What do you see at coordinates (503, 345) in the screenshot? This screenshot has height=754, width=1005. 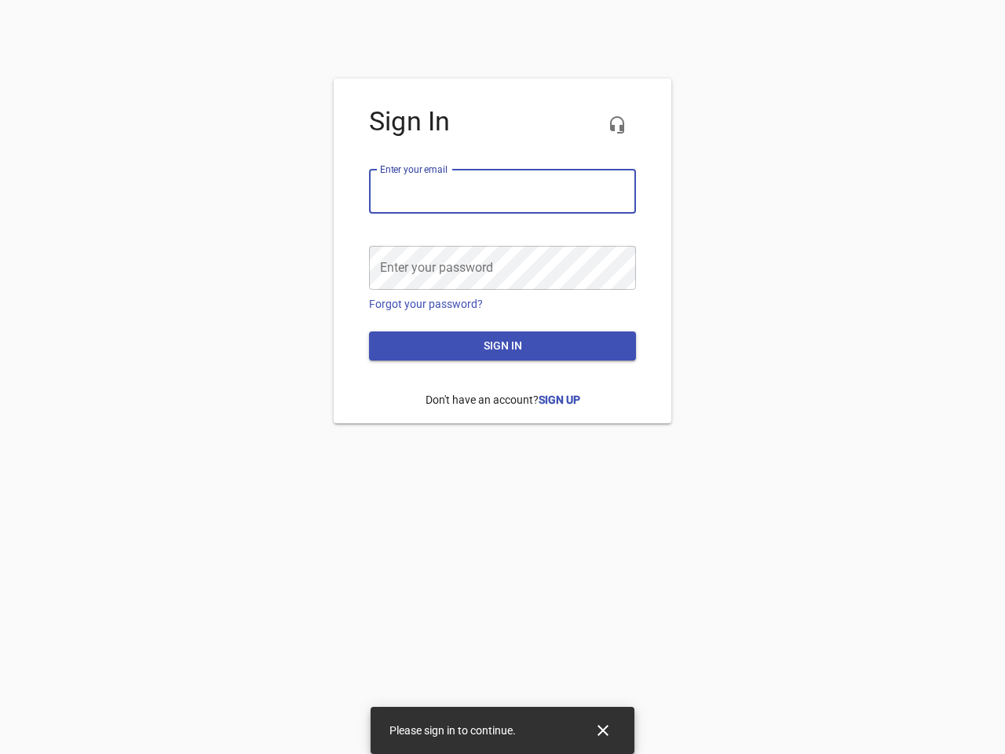 I see `span: Sign in` at bounding box center [503, 345].